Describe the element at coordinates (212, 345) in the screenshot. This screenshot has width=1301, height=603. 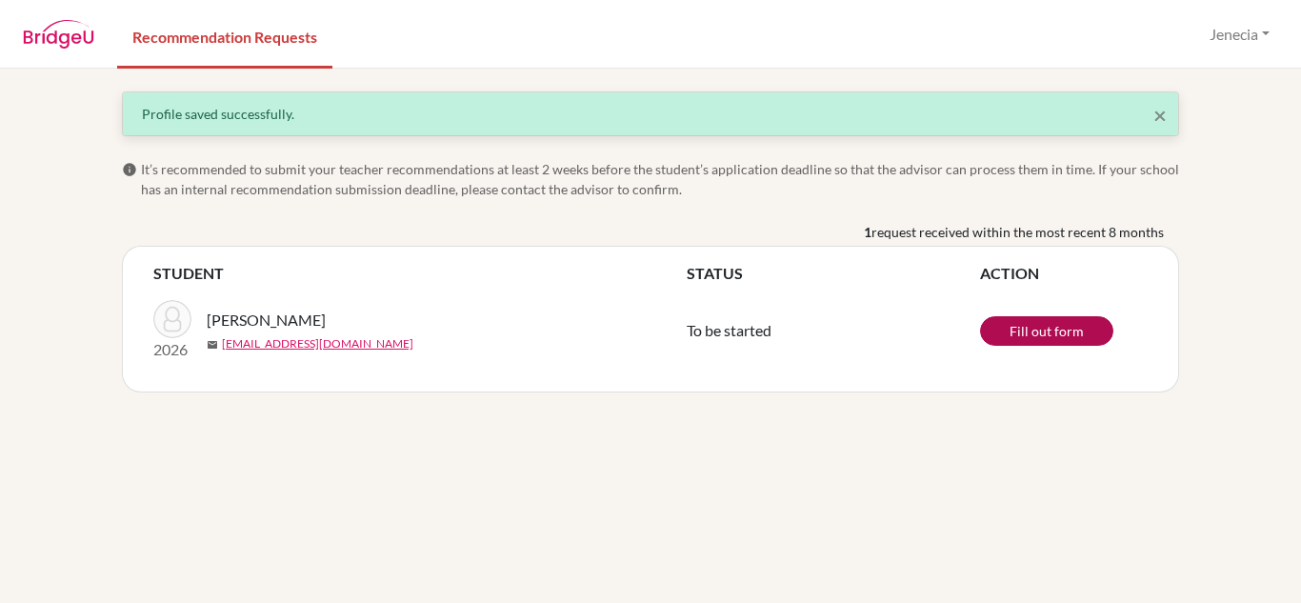
I see `span: mail` at that location.